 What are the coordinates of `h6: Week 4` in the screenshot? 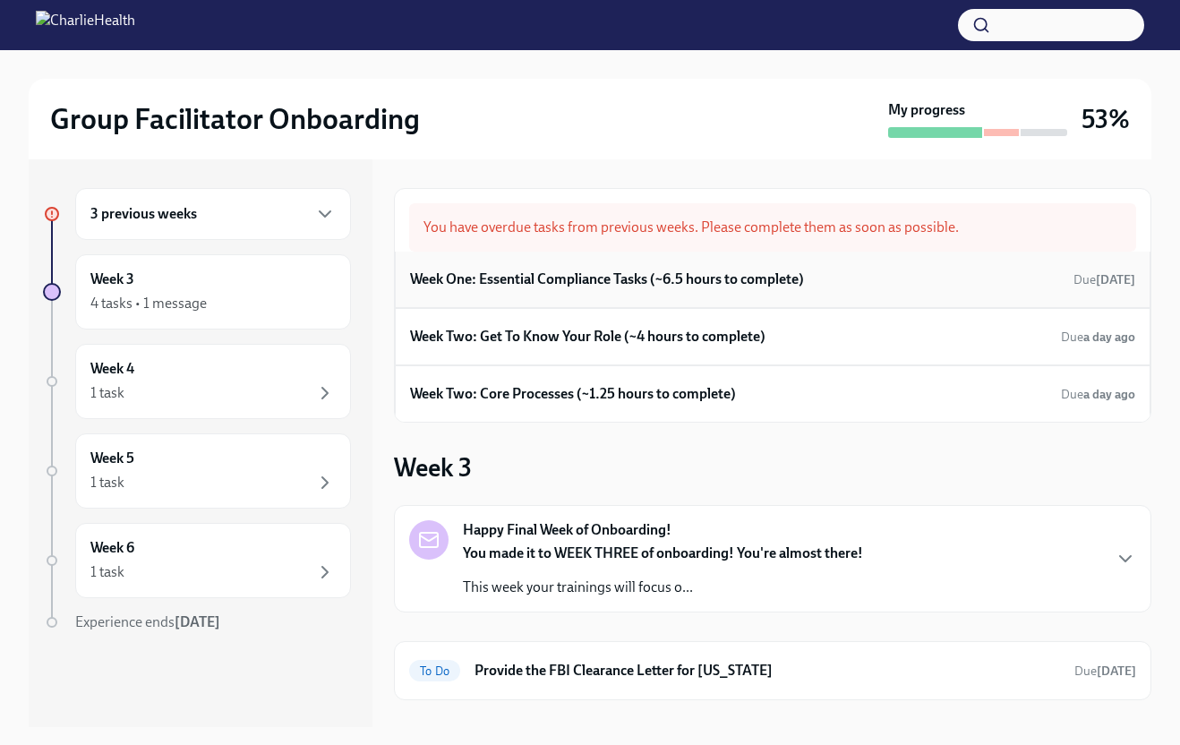 It's located at (112, 369).